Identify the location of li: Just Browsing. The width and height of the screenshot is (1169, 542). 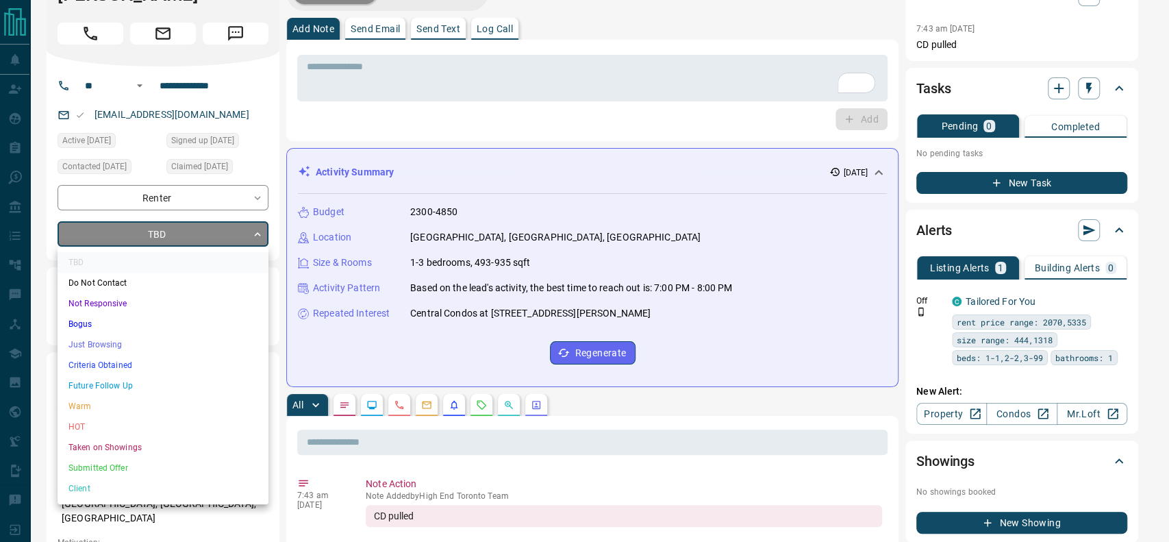
(163, 344).